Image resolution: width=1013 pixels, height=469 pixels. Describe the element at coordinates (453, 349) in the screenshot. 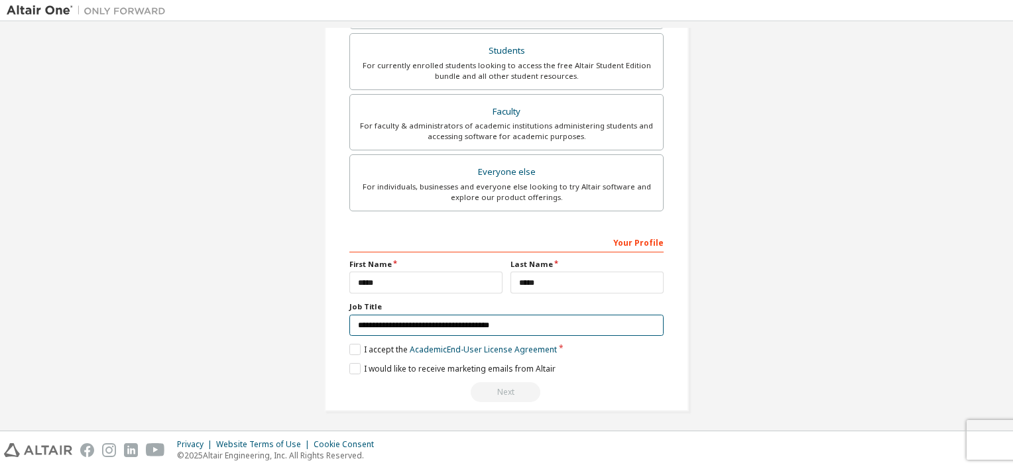

I see `label: I accept the` at that location.